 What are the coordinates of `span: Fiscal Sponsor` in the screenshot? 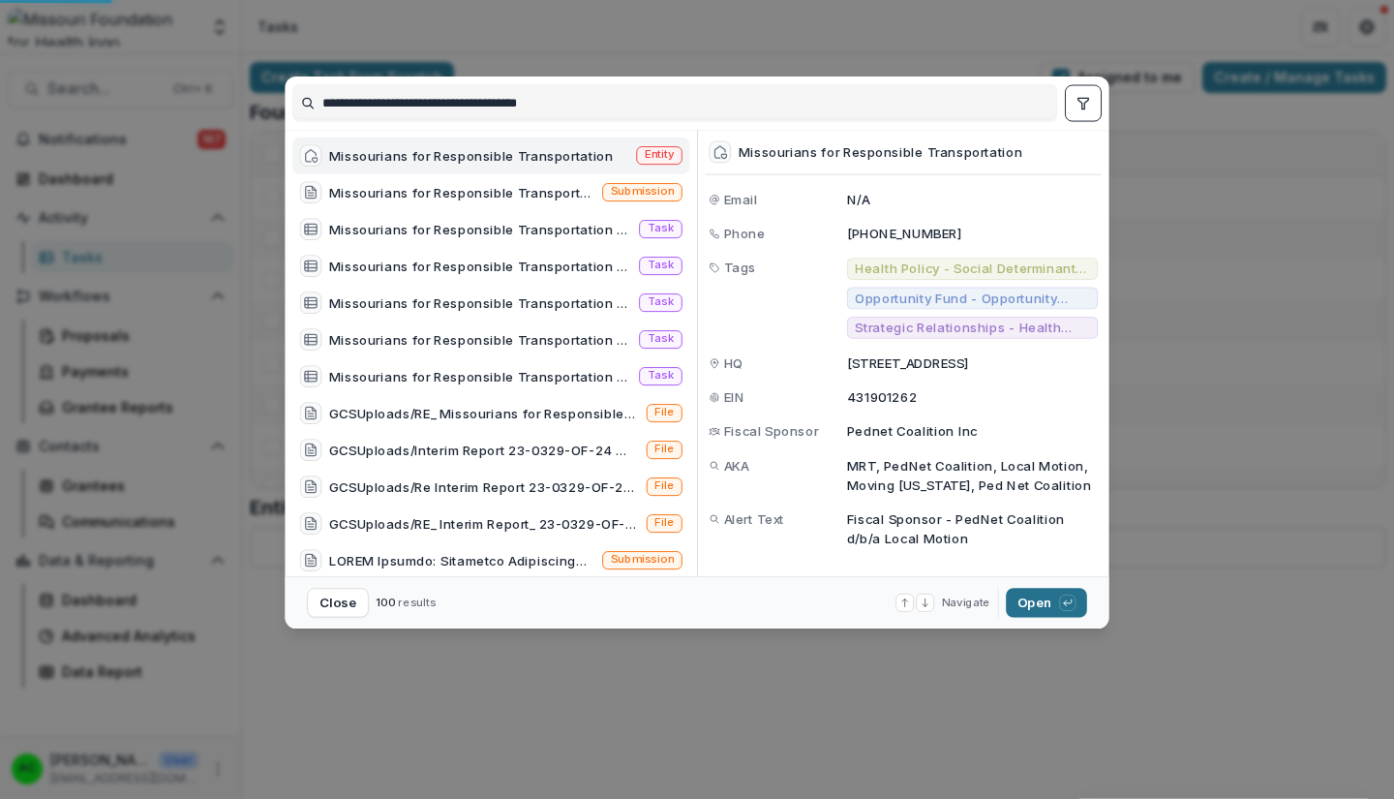 It's located at (772, 431).